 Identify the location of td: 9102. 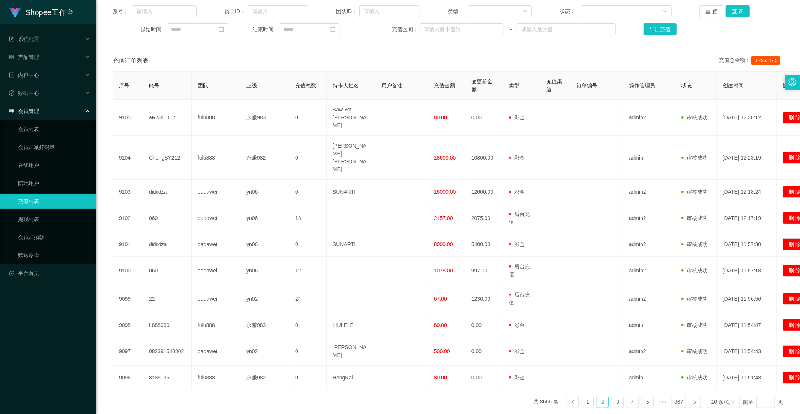
(128, 218).